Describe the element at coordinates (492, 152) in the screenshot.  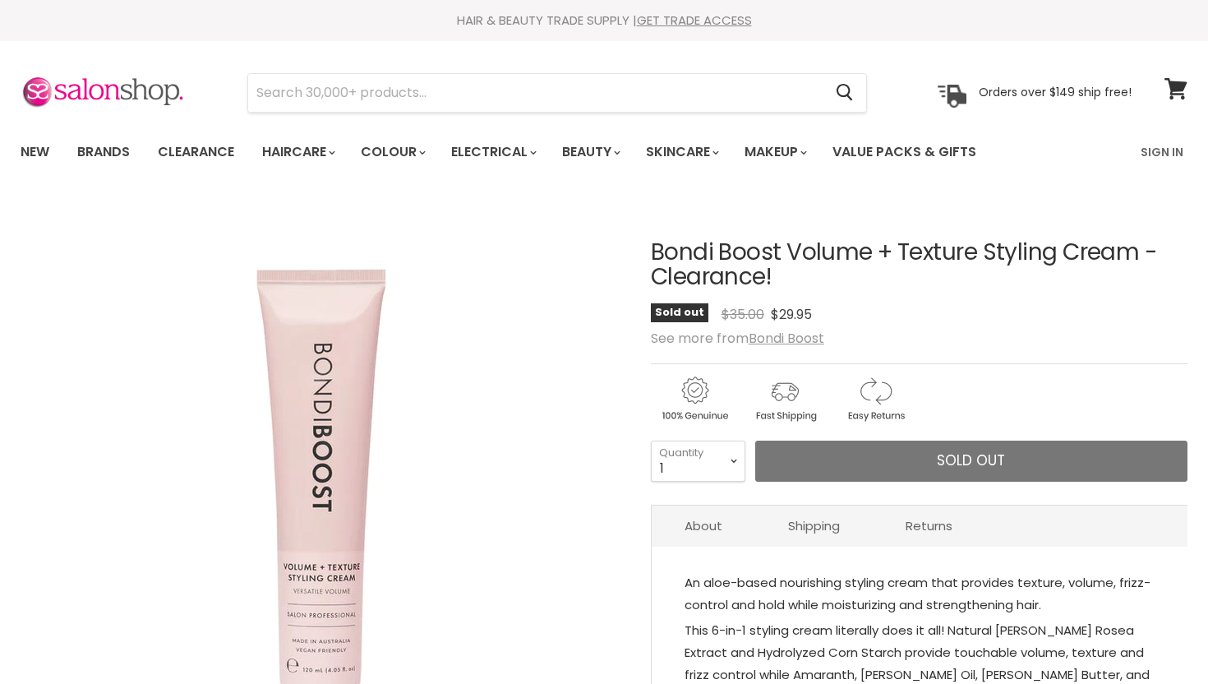
I see `a: Electrical` at that location.